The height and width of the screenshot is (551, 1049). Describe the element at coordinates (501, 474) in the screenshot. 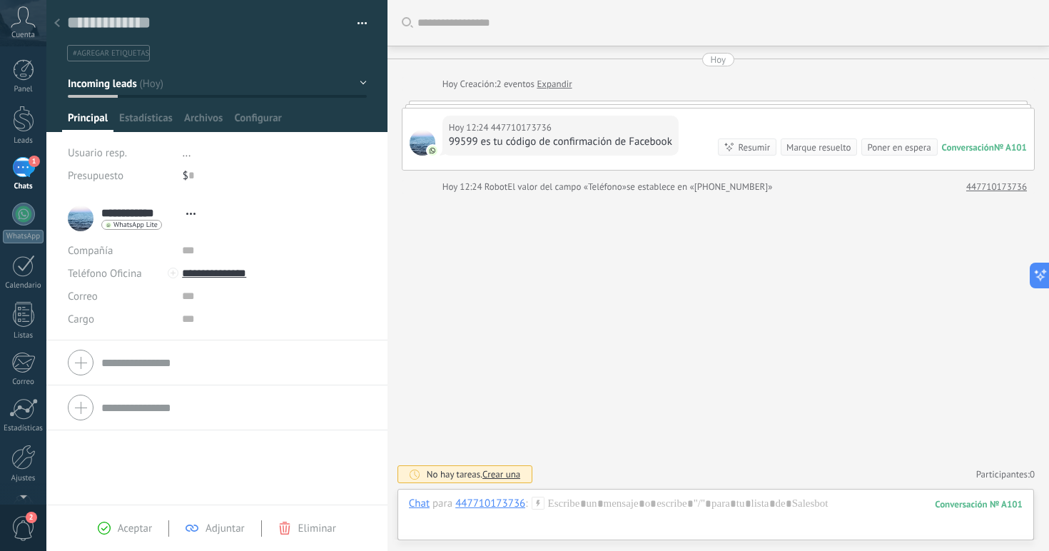

I see `span: Crear una` at that location.